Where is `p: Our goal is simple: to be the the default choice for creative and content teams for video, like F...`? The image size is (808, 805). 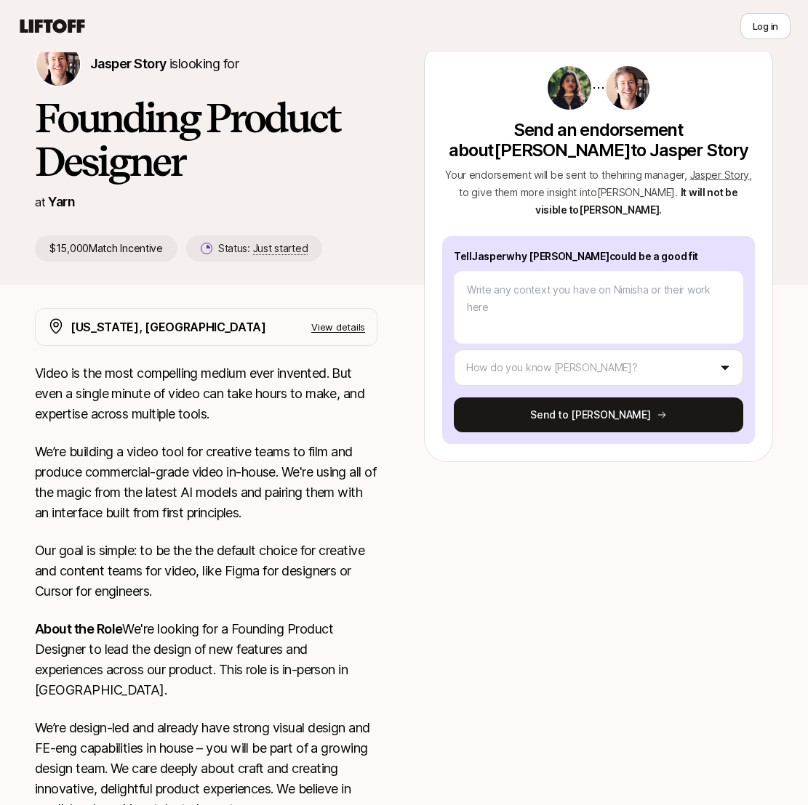 p: Our goal is simple: to be the the default choice for creative and content teams for video, like F... is located at coordinates (206, 571).